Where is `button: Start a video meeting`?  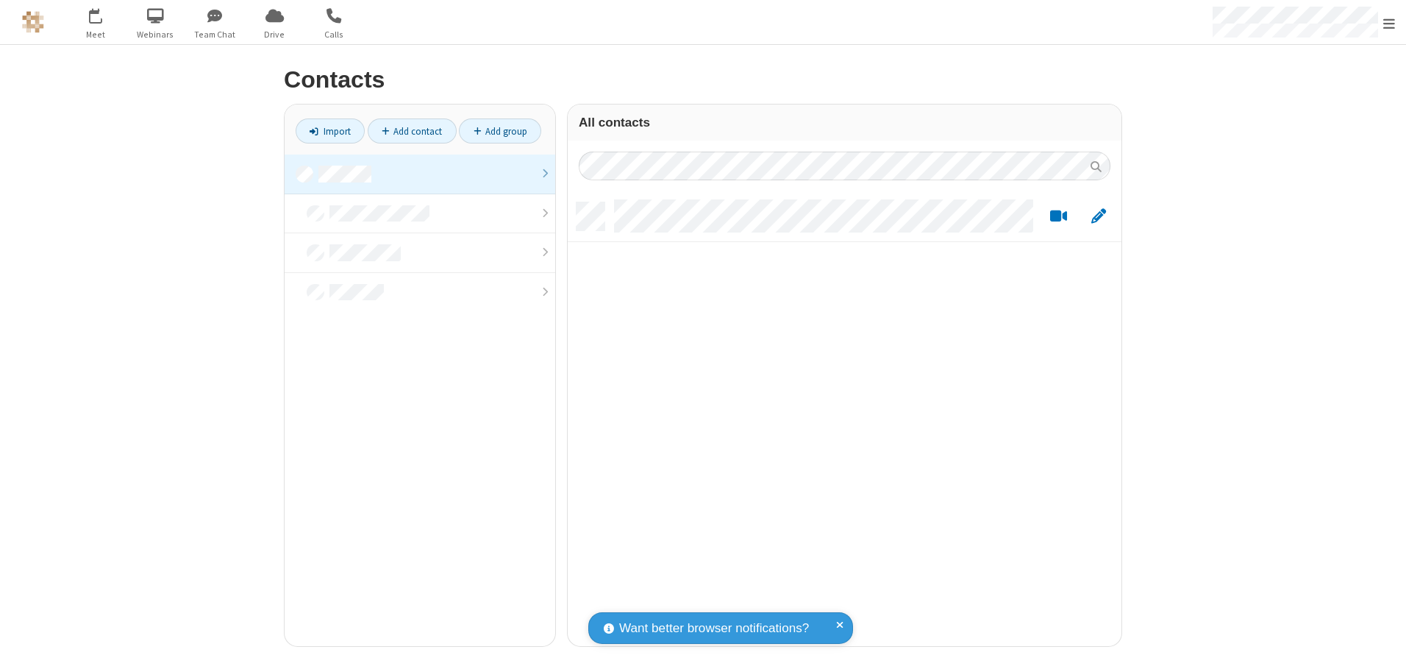 button: Start a video meeting is located at coordinates (1059, 216).